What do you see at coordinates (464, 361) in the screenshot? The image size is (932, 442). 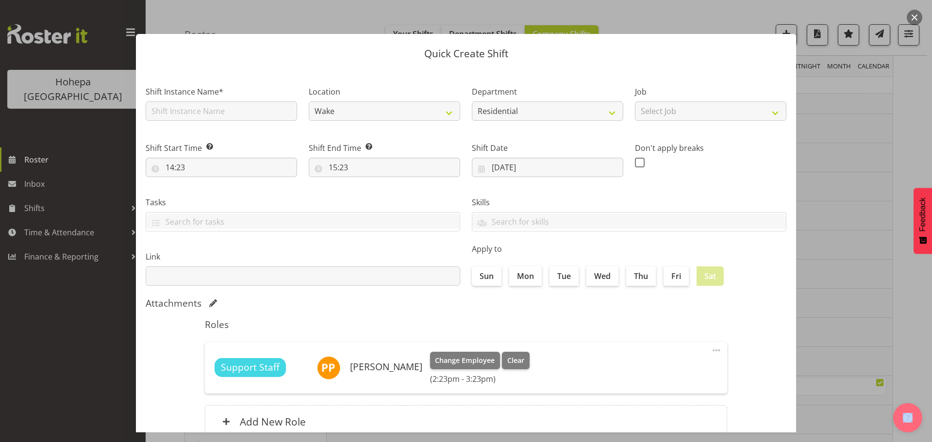 I see `span: Change Employee` at bounding box center [464, 361].